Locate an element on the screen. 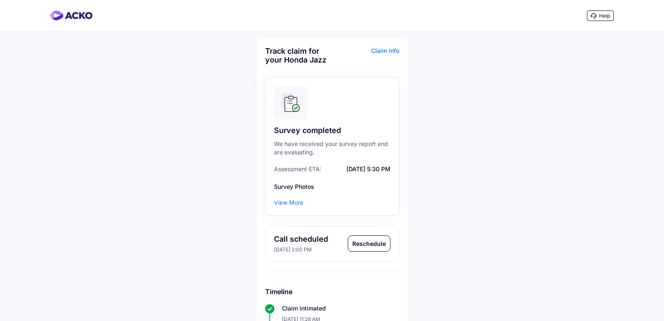 The width and height of the screenshot is (664, 321). div: Claim intimated is located at coordinates (341, 308).